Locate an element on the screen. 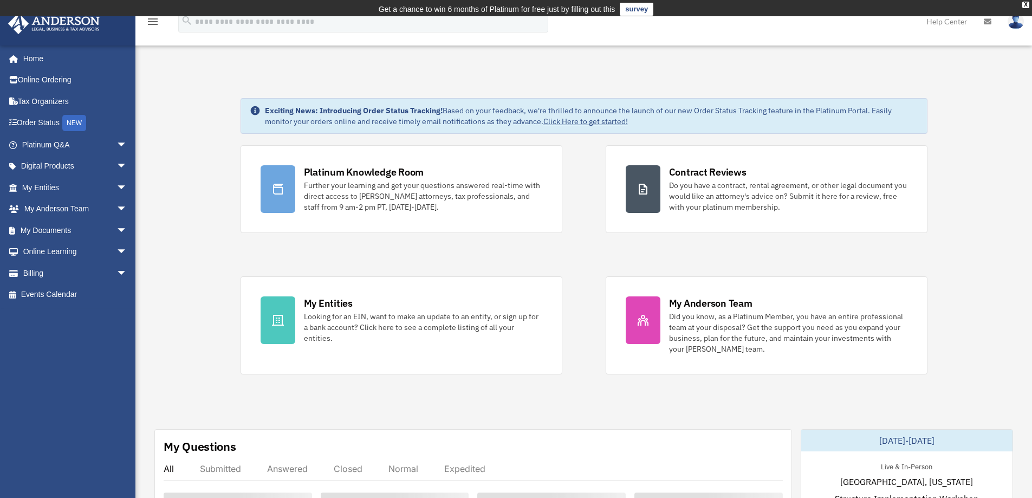 Image resolution: width=1032 pixels, height=498 pixels. div: Submitted is located at coordinates (220, 469).